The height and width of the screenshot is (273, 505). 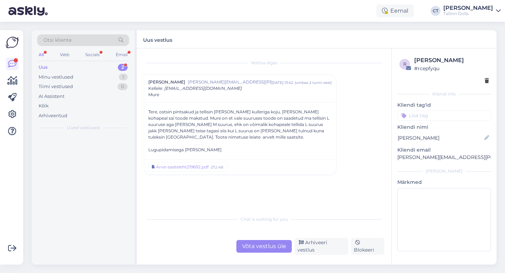 What do you see at coordinates (405, 64) in the screenshot?
I see `span: r` at bounding box center [405, 64].